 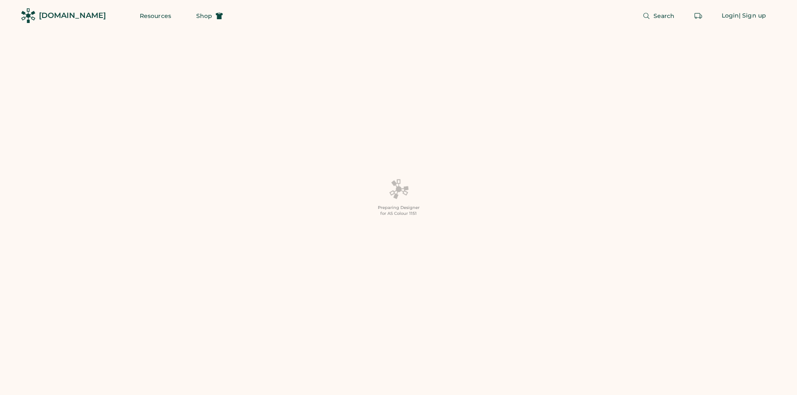 What do you see at coordinates (204, 16) in the screenshot?
I see `span: Shop` at bounding box center [204, 16].